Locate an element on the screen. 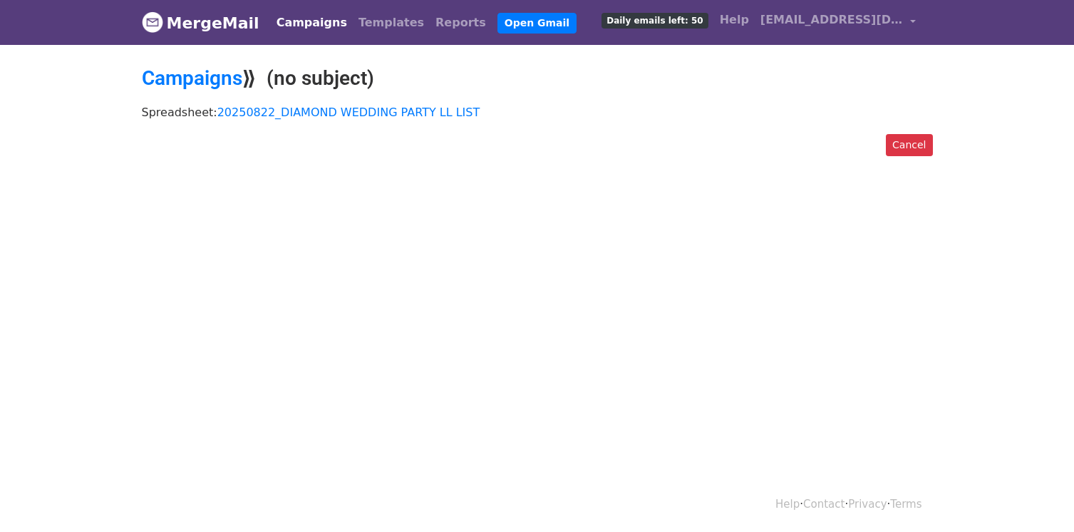  a: Cancel is located at coordinates (909, 145).